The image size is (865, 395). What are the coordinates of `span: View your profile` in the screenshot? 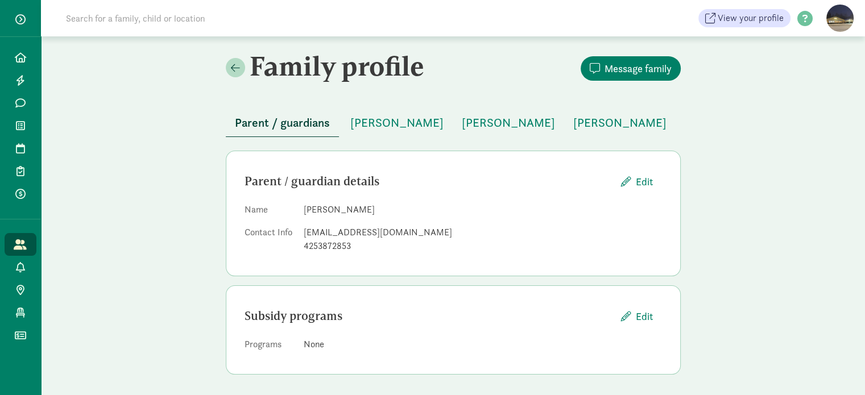 It's located at (751, 18).